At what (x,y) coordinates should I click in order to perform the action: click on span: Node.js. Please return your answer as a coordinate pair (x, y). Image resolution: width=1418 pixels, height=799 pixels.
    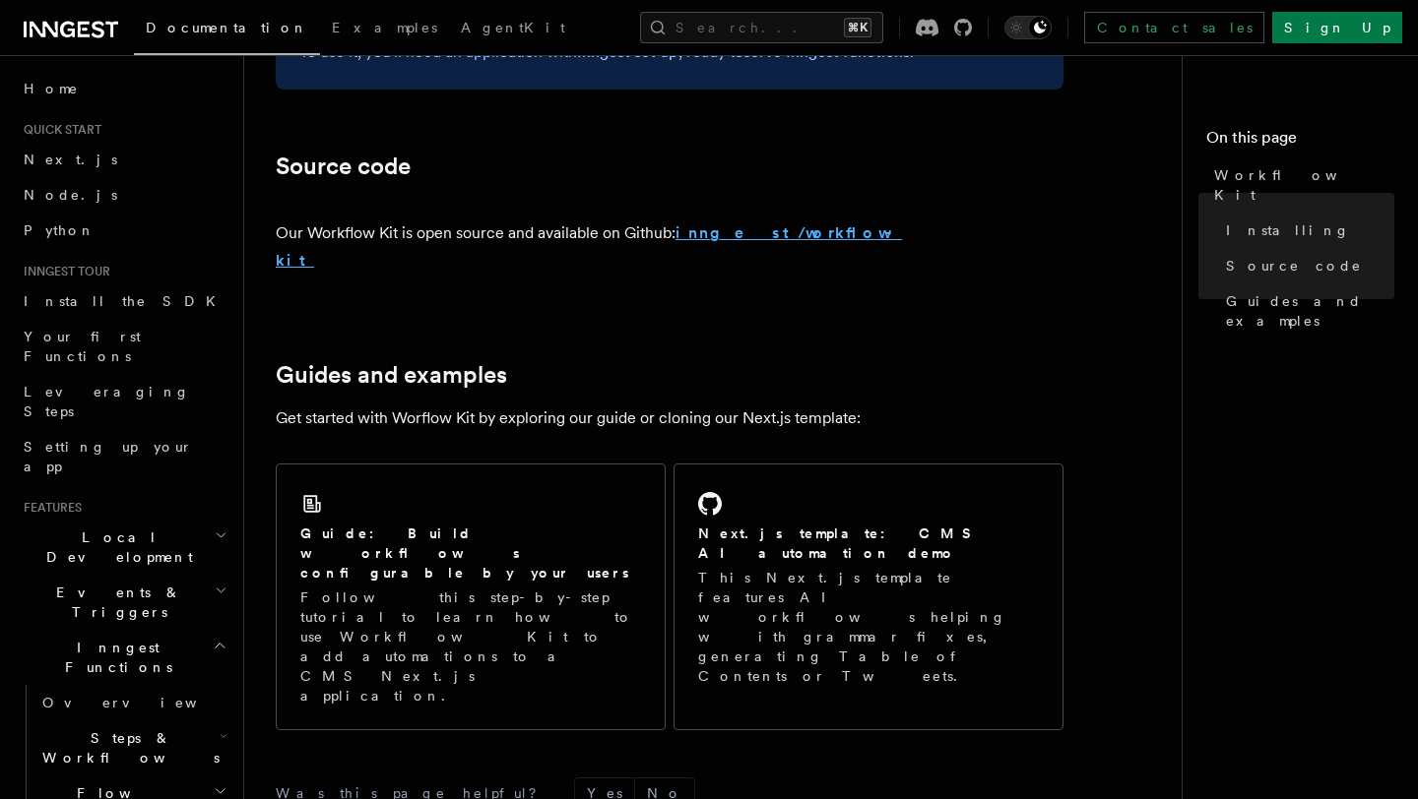
    Looking at the image, I should click on (70, 195).